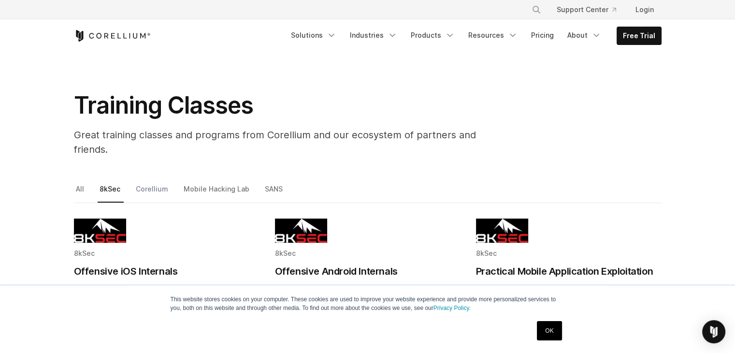  I want to click on a: Corellium, so click(153, 193).